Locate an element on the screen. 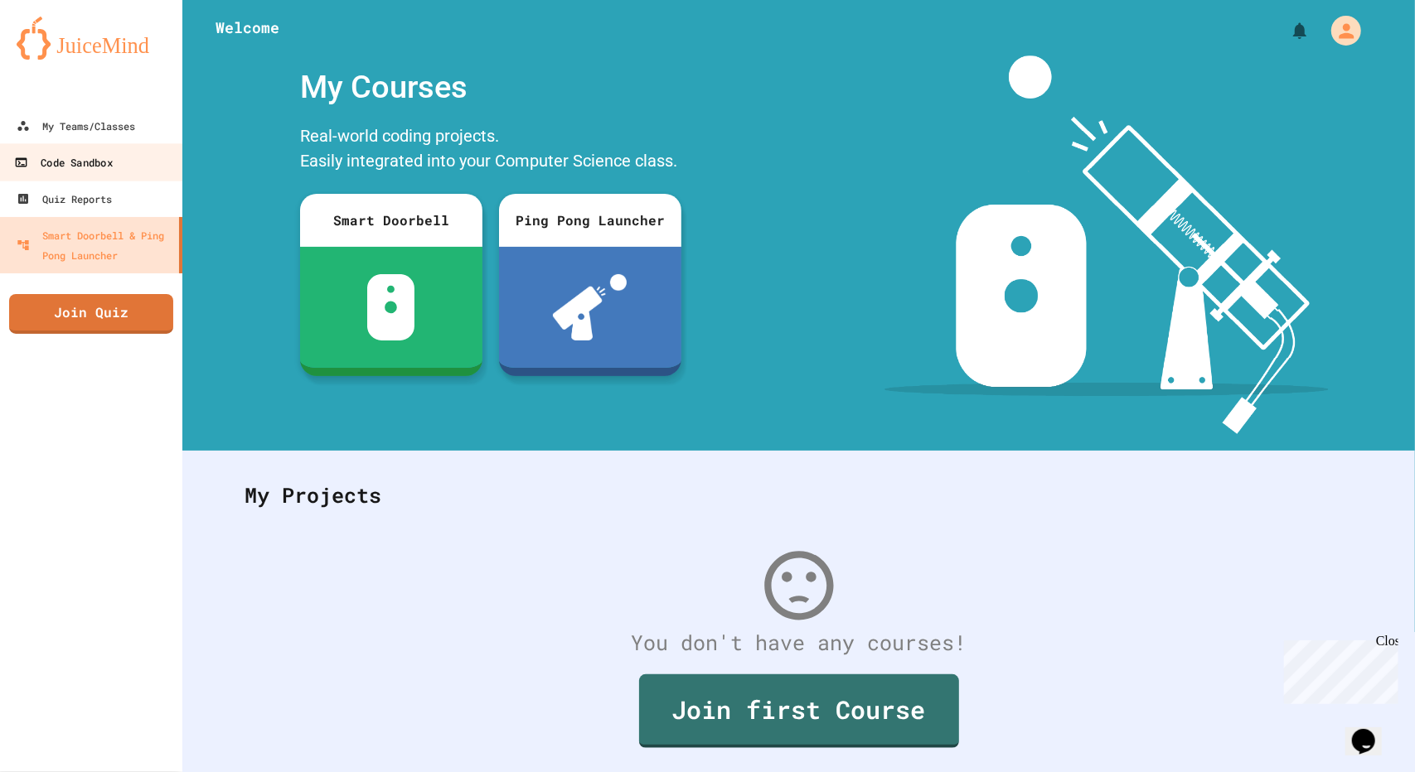 The image size is (1415, 772). img: logo-orange.svg is located at coordinates (91, 38).